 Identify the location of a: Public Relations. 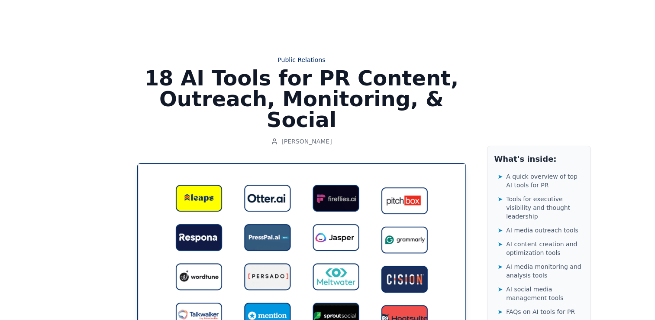
(302, 60).